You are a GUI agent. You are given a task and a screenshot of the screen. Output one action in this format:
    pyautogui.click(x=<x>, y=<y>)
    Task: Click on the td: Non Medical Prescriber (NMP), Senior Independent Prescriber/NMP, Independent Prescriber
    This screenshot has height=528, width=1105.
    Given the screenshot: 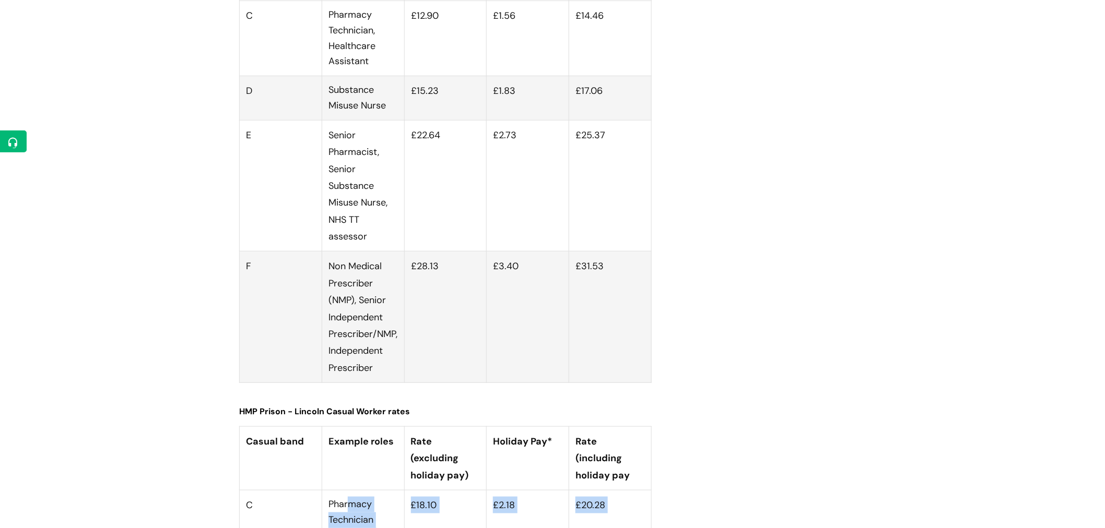 What is the action you would take?
    pyautogui.click(x=363, y=317)
    